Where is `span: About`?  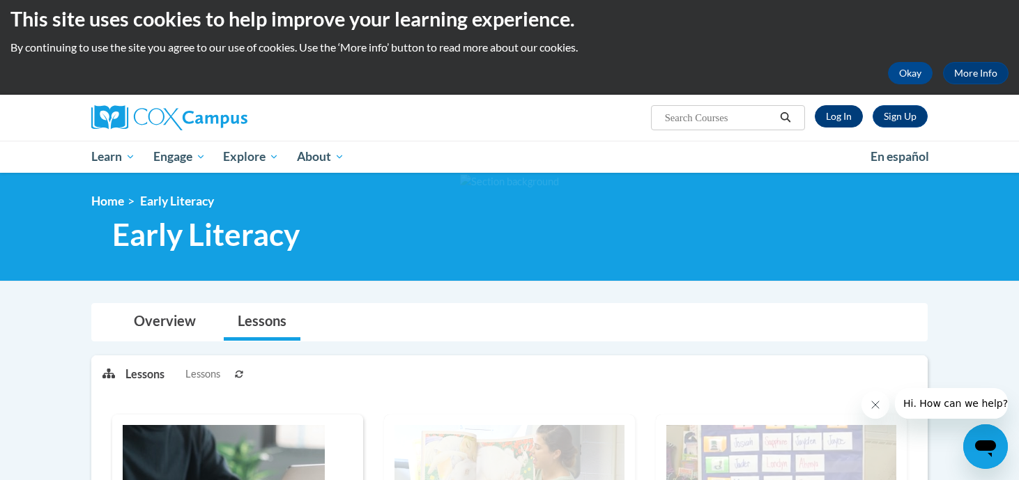 span: About is located at coordinates (321, 157).